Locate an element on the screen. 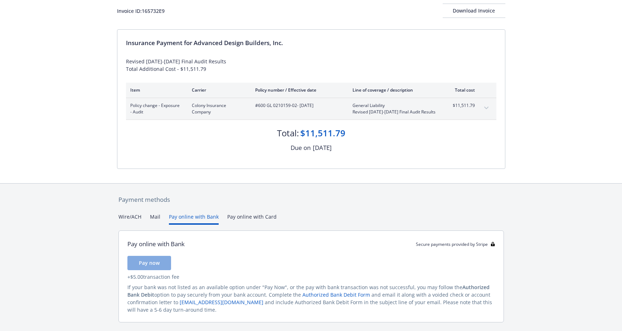 This screenshot has height=331, width=622. div: Insurance Payment for Advanced Design Builders, Inc. is located at coordinates (311, 43).